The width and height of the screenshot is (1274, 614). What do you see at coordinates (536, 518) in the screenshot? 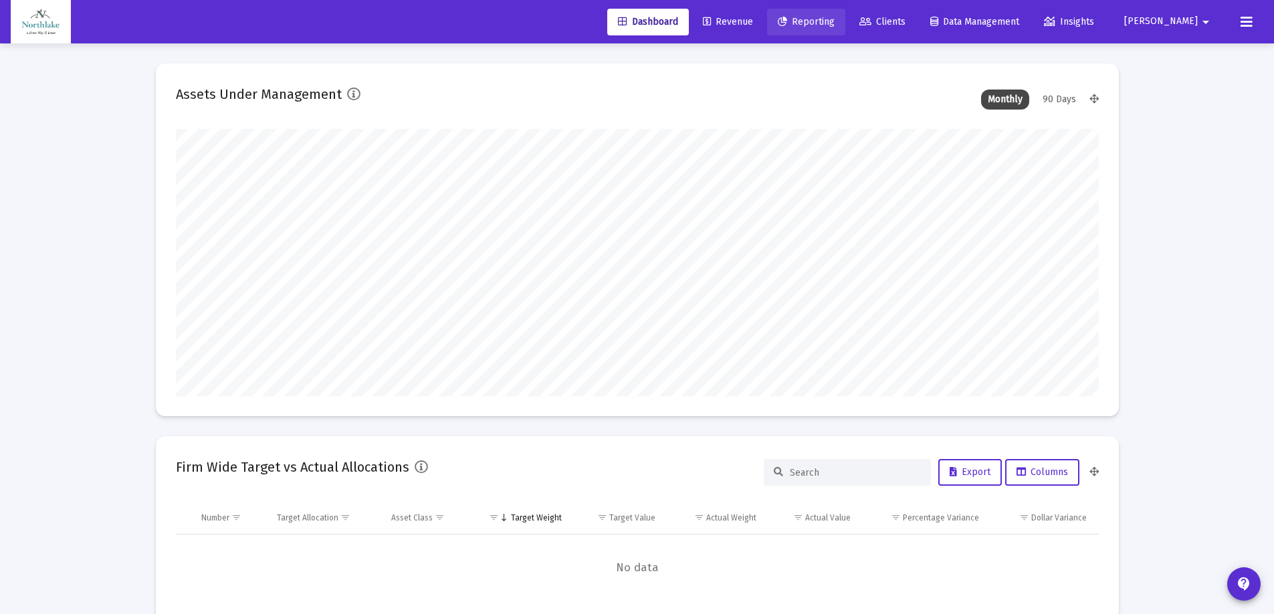
I see `div: Target Weight` at bounding box center [536, 518].